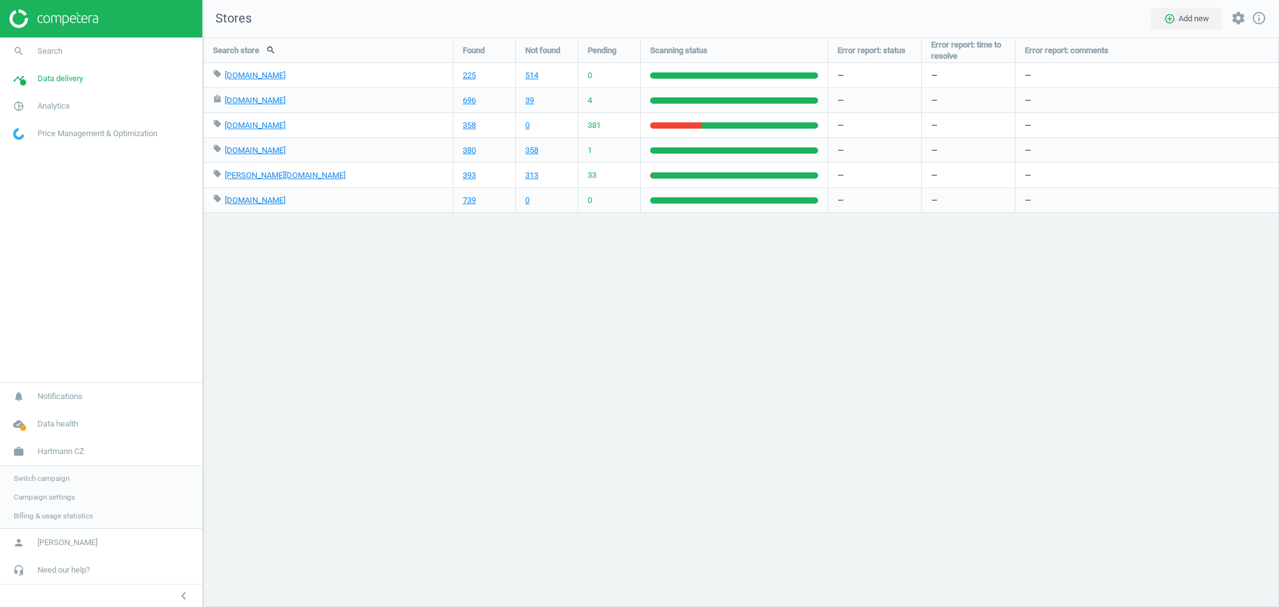 The width and height of the screenshot is (1279, 607). Describe the element at coordinates (594, 125) in the screenshot. I see `span: 381` at that location.